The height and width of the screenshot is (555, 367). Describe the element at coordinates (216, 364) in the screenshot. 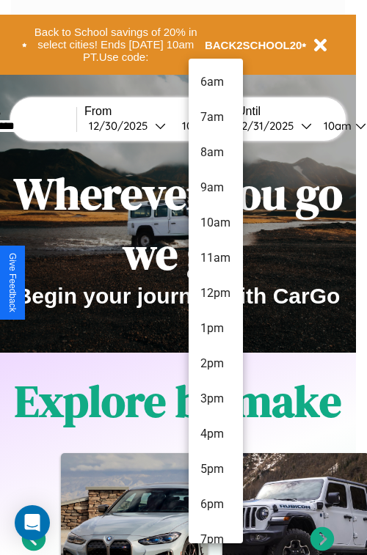

I see `li: 2pm` at that location.